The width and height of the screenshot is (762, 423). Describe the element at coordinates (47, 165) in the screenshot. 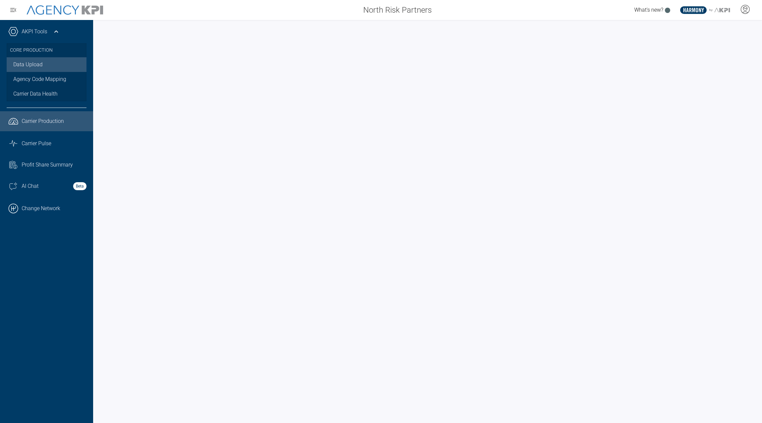

I see `span: Profit Share Summary` at that location.